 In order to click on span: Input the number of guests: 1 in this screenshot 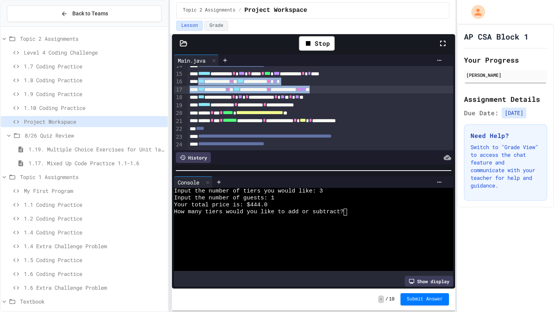, I will do `click(224, 198)`.